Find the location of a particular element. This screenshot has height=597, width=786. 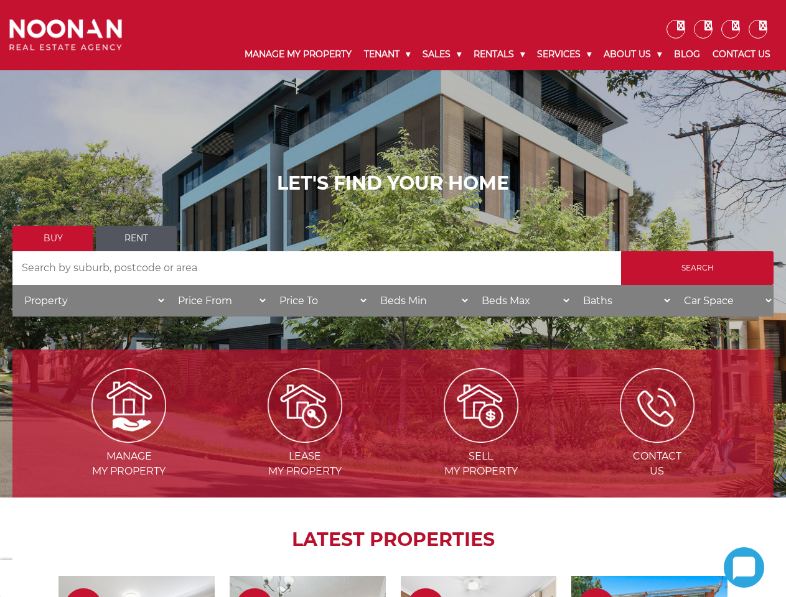

a: Managemy Property is located at coordinates (129, 438).